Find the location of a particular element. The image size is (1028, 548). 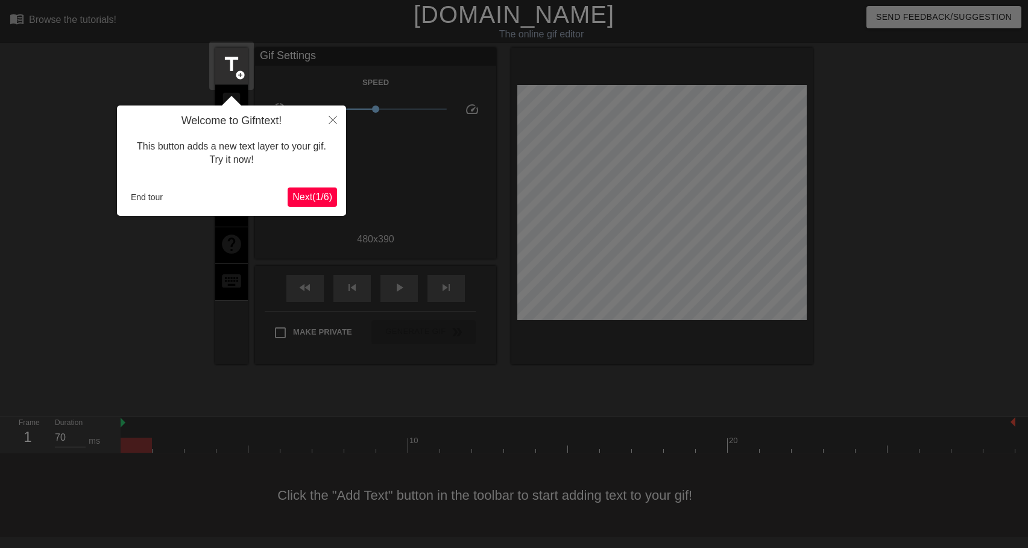

div: This button adds a new text layer to your gif. Try it now! is located at coordinates (232, 153).